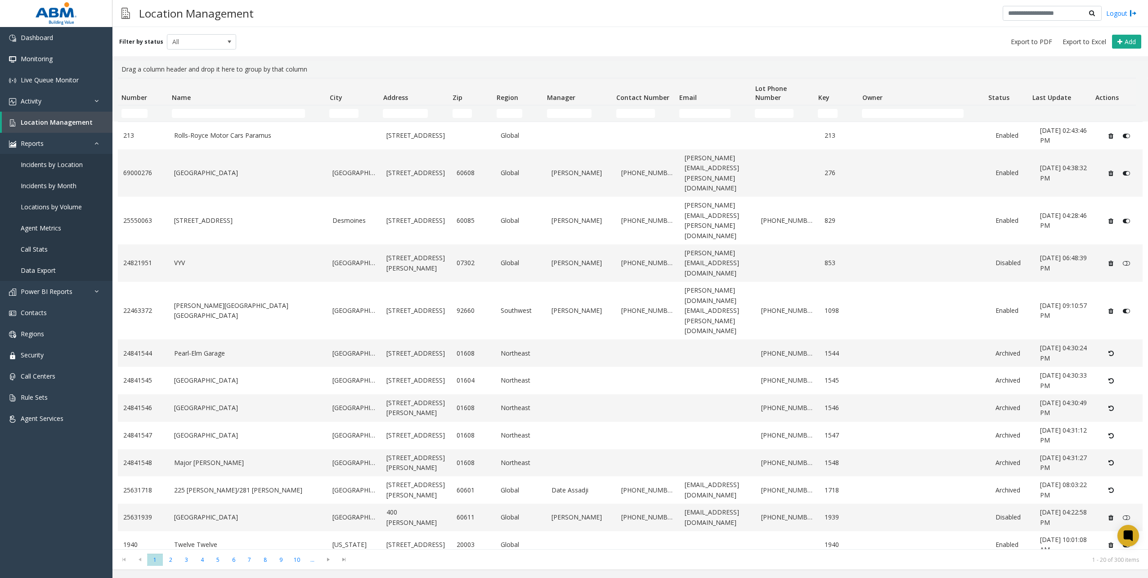 The width and height of the screenshot is (1148, 578). Describe the element at coordinates (688, 97) in the screenshot. I see `span: Email` at that location.